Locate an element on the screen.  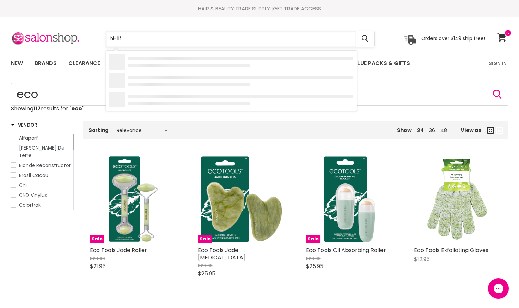
a: Eco Tools Jade RollerSale is located at coordinates (133, 199).